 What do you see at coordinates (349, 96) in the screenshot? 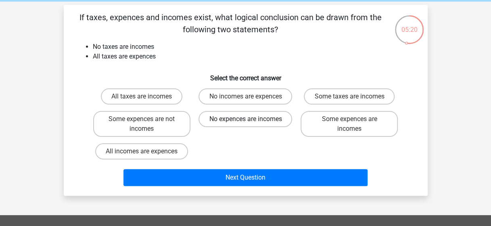
I see `label: Some taxes are incomes` at bounding box center [349, 96].